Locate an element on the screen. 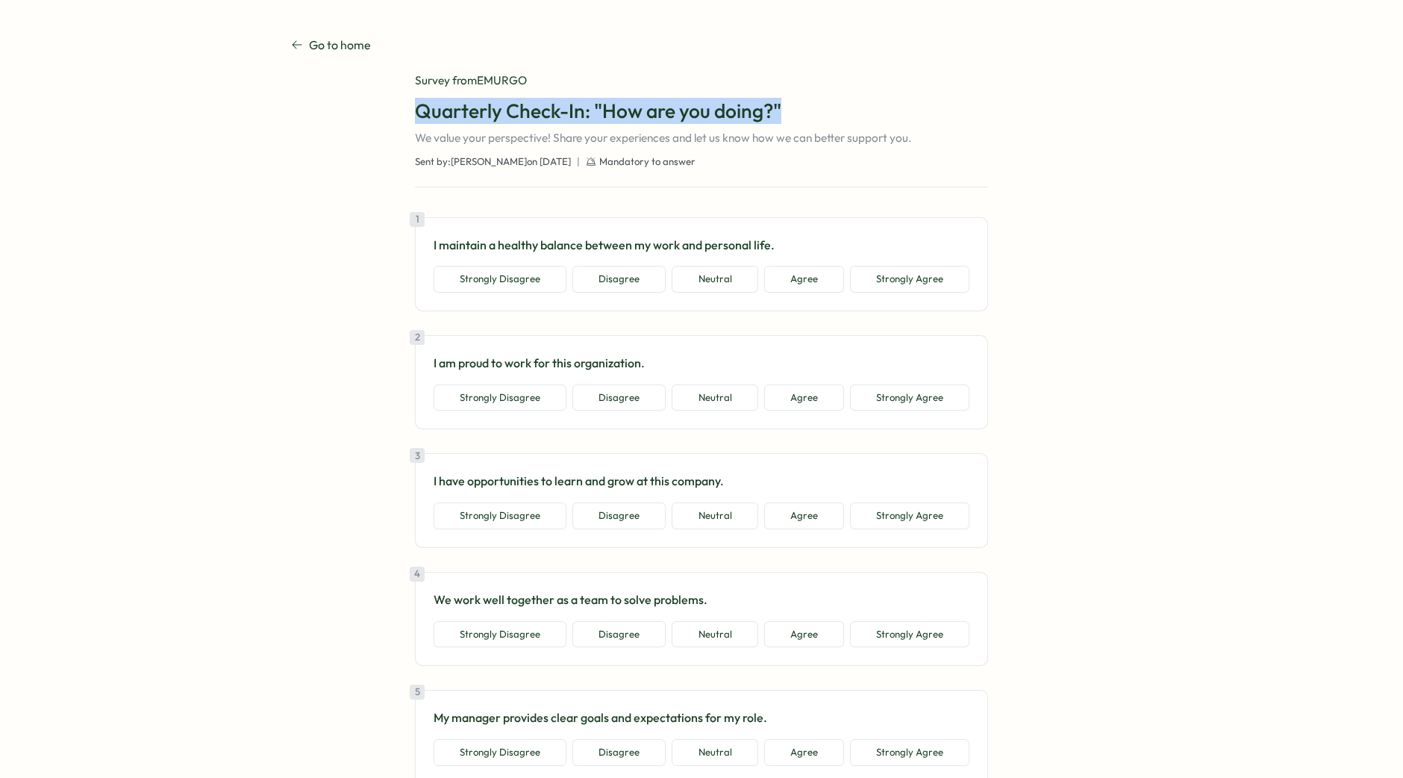 This screenshot has height=778, width=1403. p: I am proud to work for this organization. is located at coordinates (701, 363).